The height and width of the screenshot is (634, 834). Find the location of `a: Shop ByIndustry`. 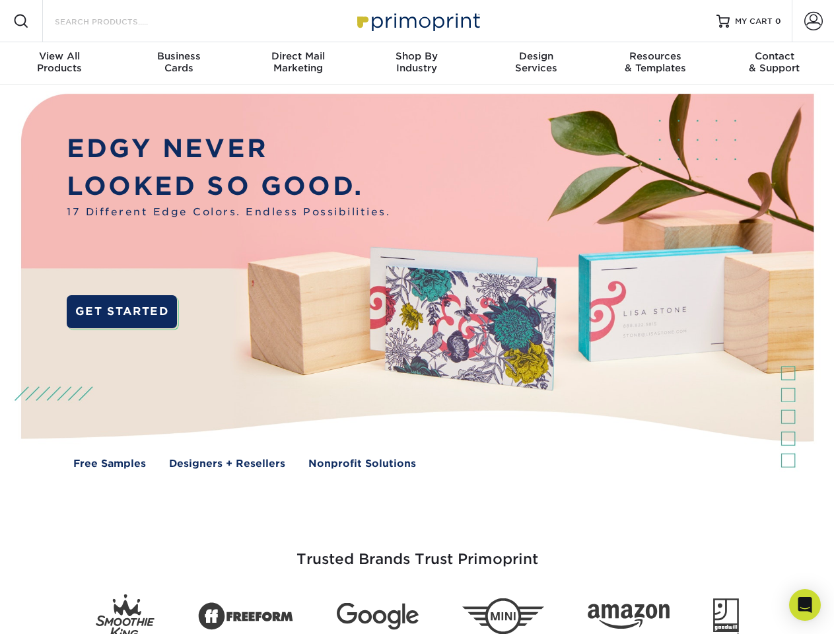

a: Shop ByIndustry is located at coordinates (417, 63).